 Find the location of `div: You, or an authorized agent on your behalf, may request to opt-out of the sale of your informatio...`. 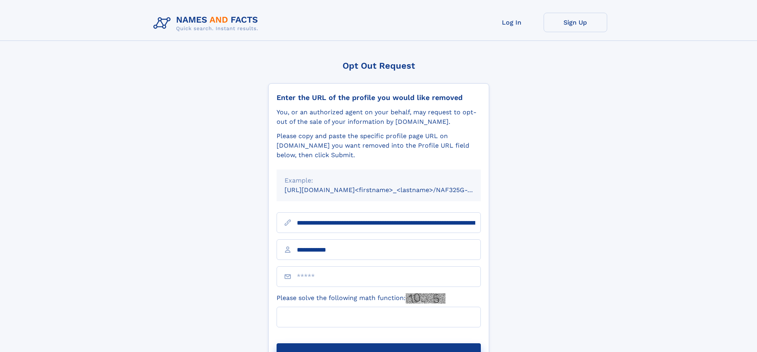

div: You, or an authorized agent on your behalf, may request to opt-out of the sale of your informatio... is located at coordinates (378, 117).